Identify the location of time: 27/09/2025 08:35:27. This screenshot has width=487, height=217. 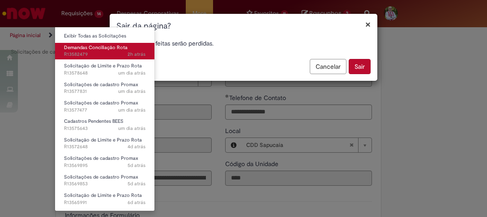
(136, 147).